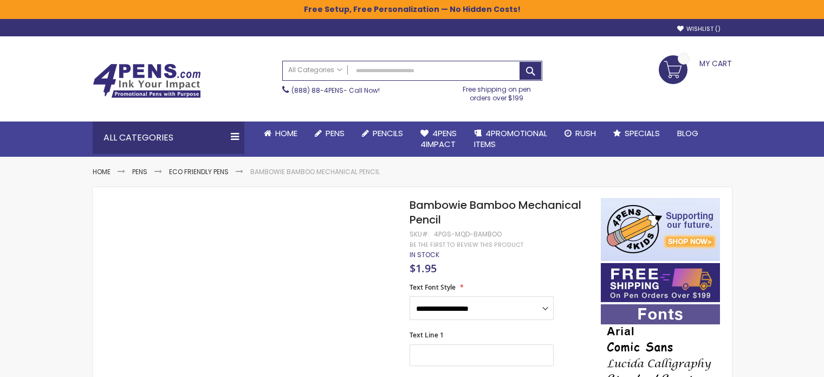 This screenshot has height=377, width=824. What do you see at coordinates (315, 70) in the screenshot?
I see `a: All Categories` at bounding box center [315, 70].